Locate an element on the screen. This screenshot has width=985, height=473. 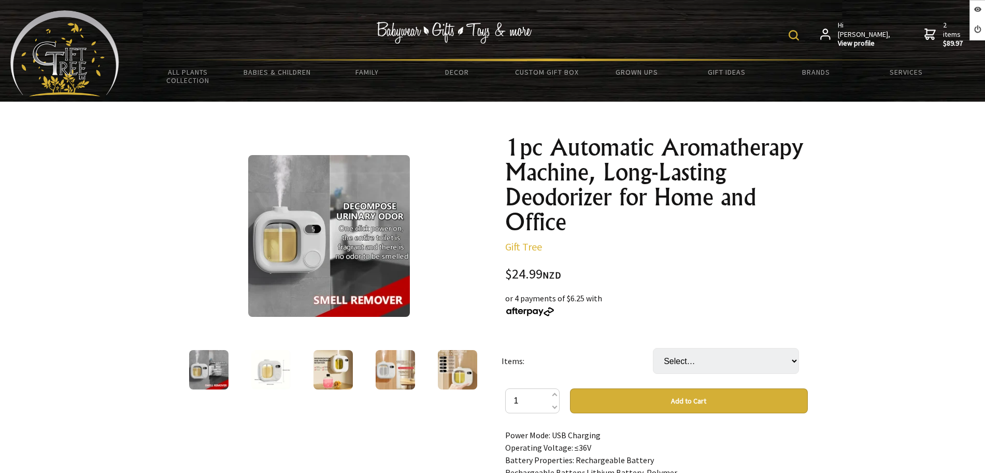
a: Brands is located at coordinates (816, 72).